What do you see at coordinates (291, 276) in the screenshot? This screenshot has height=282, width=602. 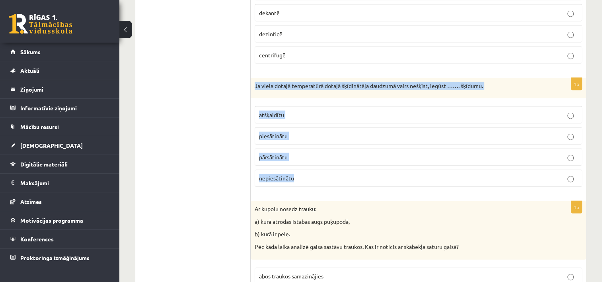 I see `span: abos traukos samazinājies` at bounding box center [291, 276].